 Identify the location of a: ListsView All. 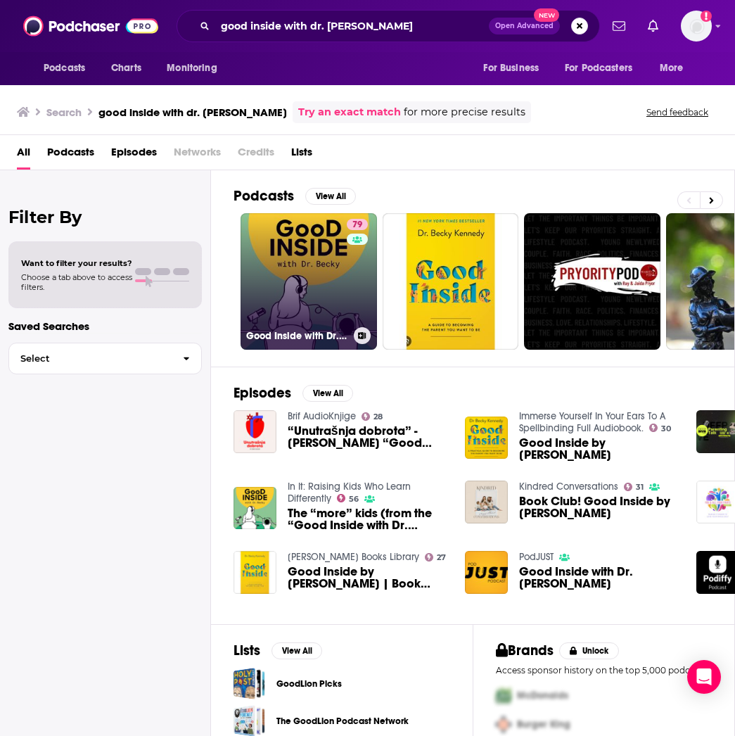
(278, 650).